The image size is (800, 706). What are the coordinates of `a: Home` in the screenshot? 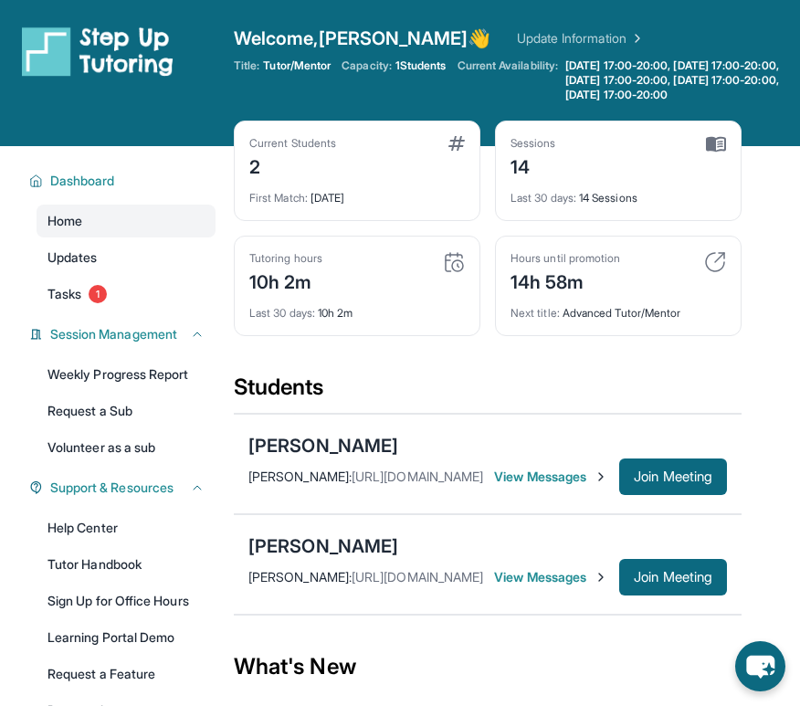 It's located at (126, 221).